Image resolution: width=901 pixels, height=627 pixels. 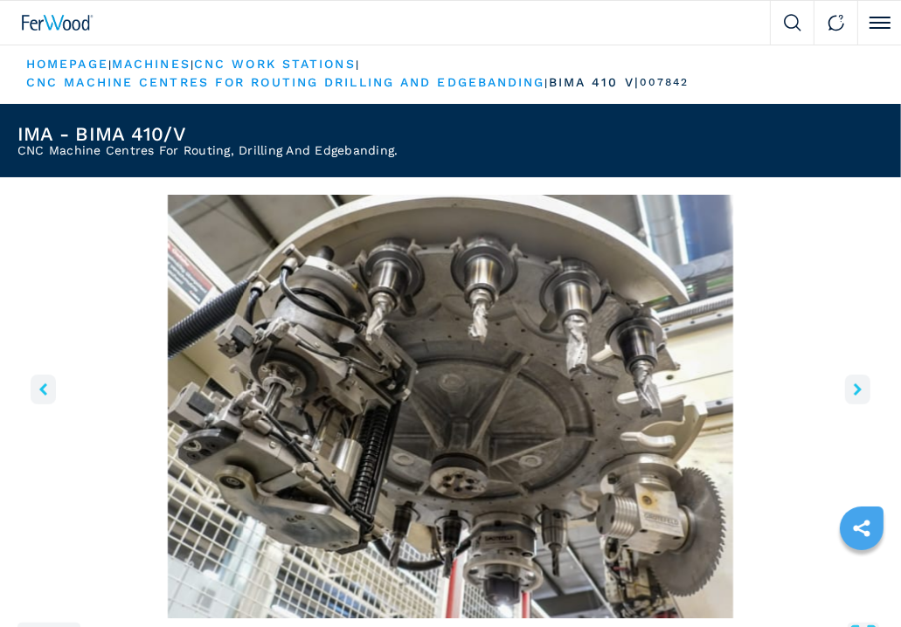 I want to click on img: Search, so click(x=792, y=23).